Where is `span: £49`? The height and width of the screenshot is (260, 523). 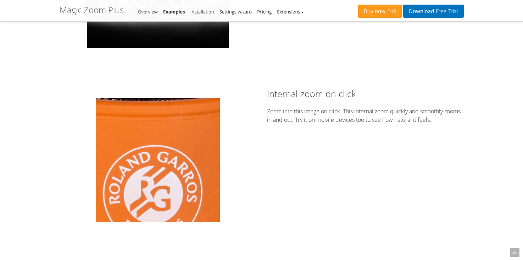
span: £49 is located at coordinates (391, 11).